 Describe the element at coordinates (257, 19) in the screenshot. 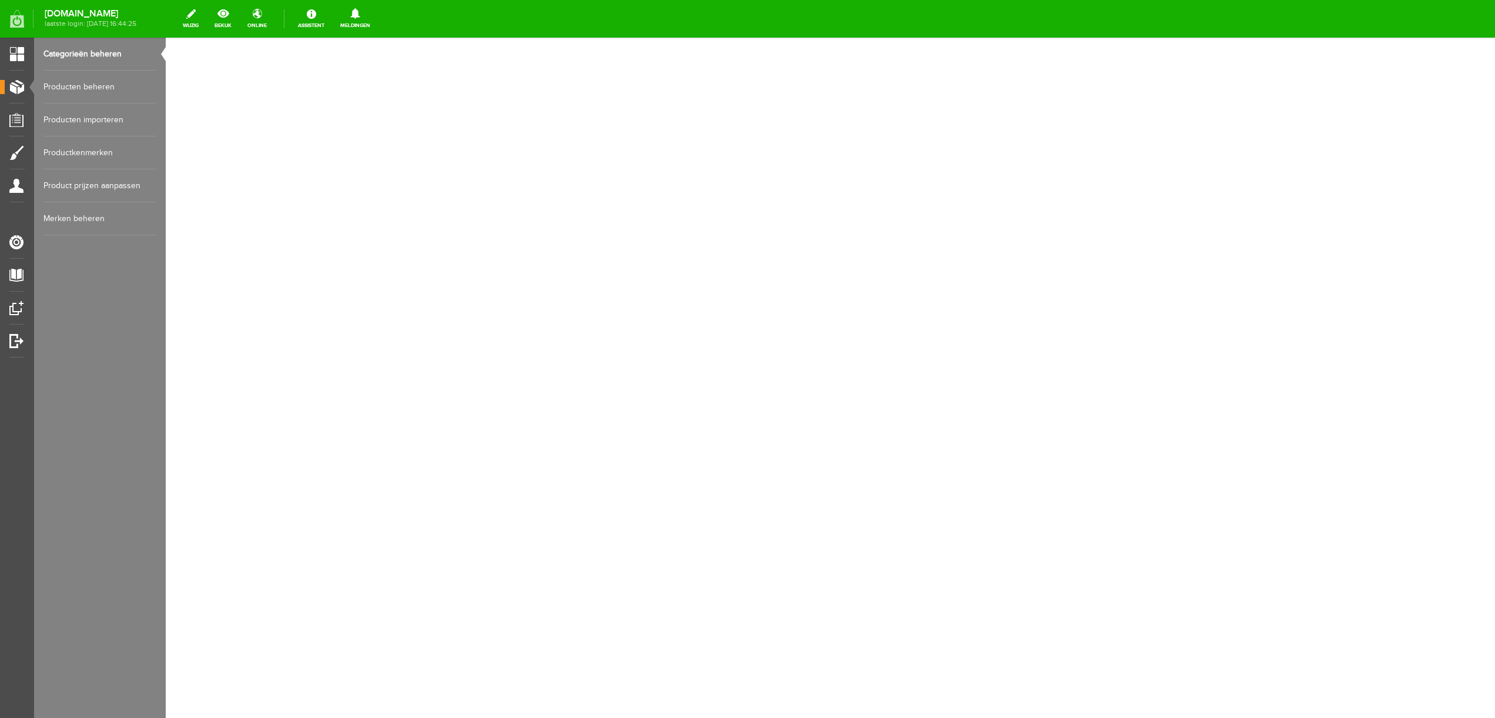

I see `a: online` at that location.